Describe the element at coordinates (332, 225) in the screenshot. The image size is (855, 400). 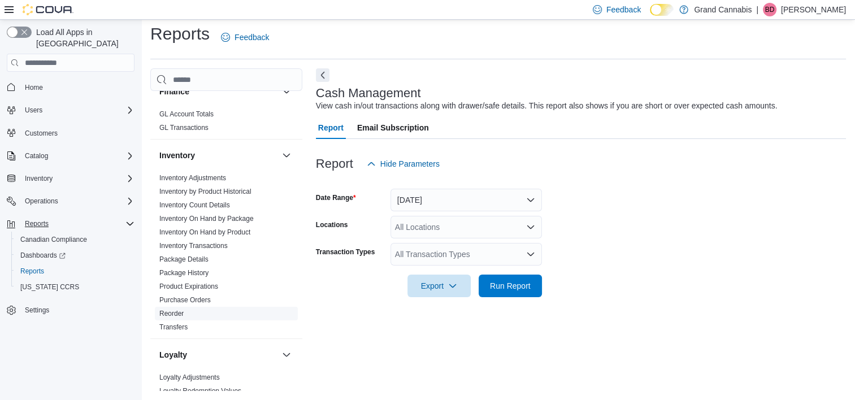
I see `label: Locations` at that location.